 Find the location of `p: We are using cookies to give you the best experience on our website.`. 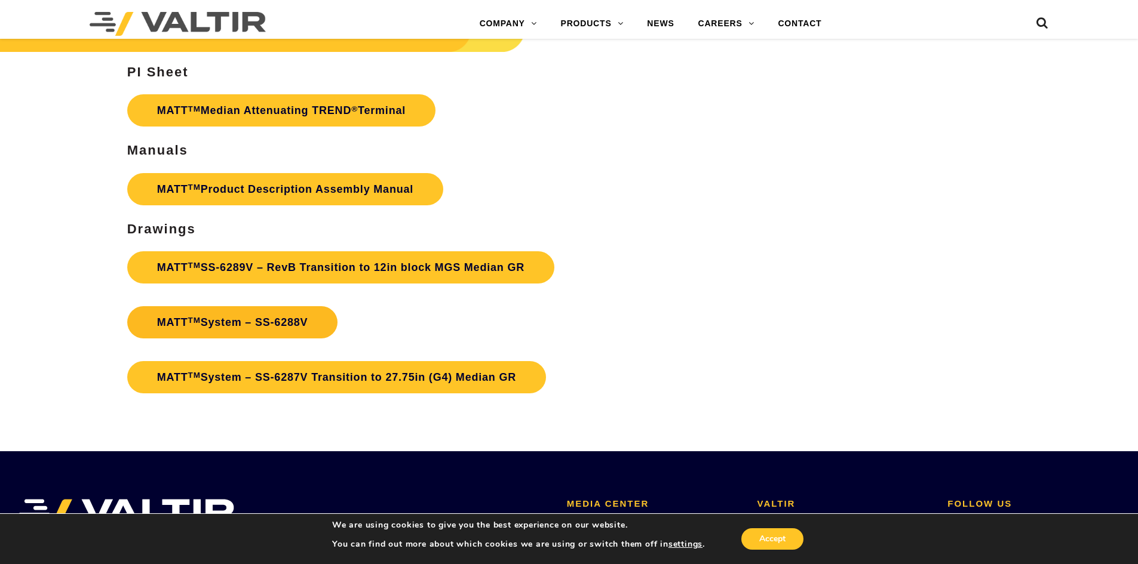

p: We are using cookies to give you the best experience on our website. is located at coordinates (518, 526).